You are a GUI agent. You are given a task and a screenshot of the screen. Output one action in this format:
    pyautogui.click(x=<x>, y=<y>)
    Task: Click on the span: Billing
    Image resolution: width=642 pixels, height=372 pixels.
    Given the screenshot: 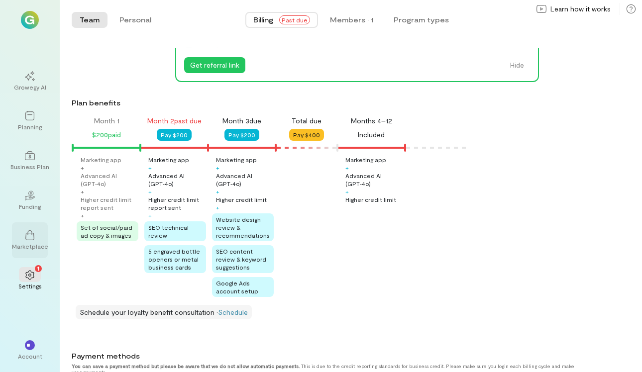 What is the action you would take?
    pyautogui.click(x=263, y=20)
    